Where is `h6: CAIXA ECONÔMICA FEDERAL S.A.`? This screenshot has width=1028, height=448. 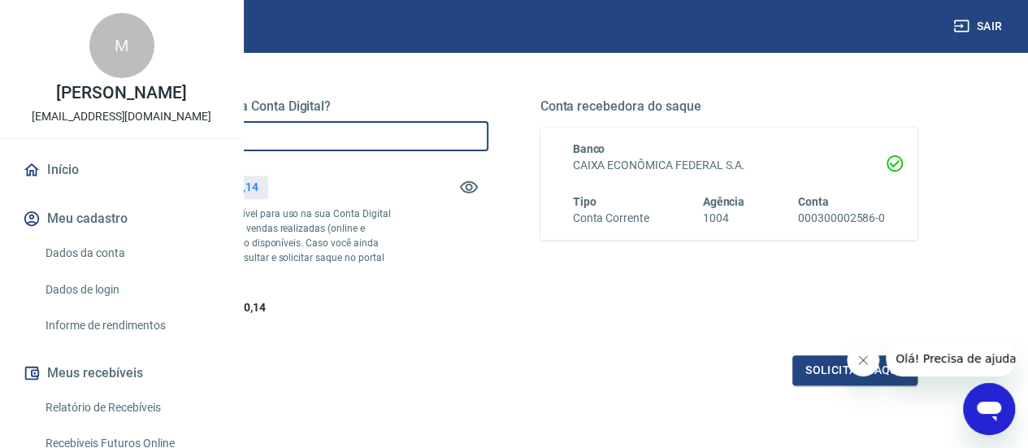 h6: CAIXA ECONÔMICA FEDERAL S.A. is located at coordinates (729, 165).